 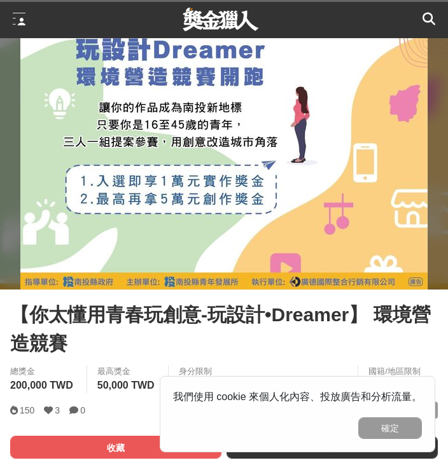 I want to click on img: Cover Image, so click(x=224, y=163).